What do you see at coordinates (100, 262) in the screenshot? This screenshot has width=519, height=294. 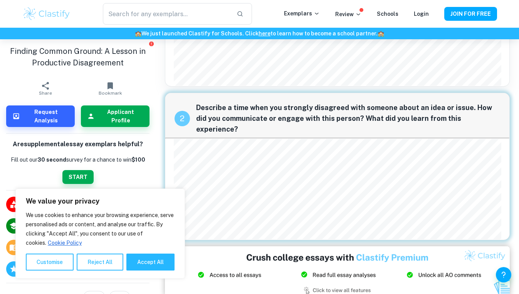 I see `button: Reject All` at bounding box center [100, 262].